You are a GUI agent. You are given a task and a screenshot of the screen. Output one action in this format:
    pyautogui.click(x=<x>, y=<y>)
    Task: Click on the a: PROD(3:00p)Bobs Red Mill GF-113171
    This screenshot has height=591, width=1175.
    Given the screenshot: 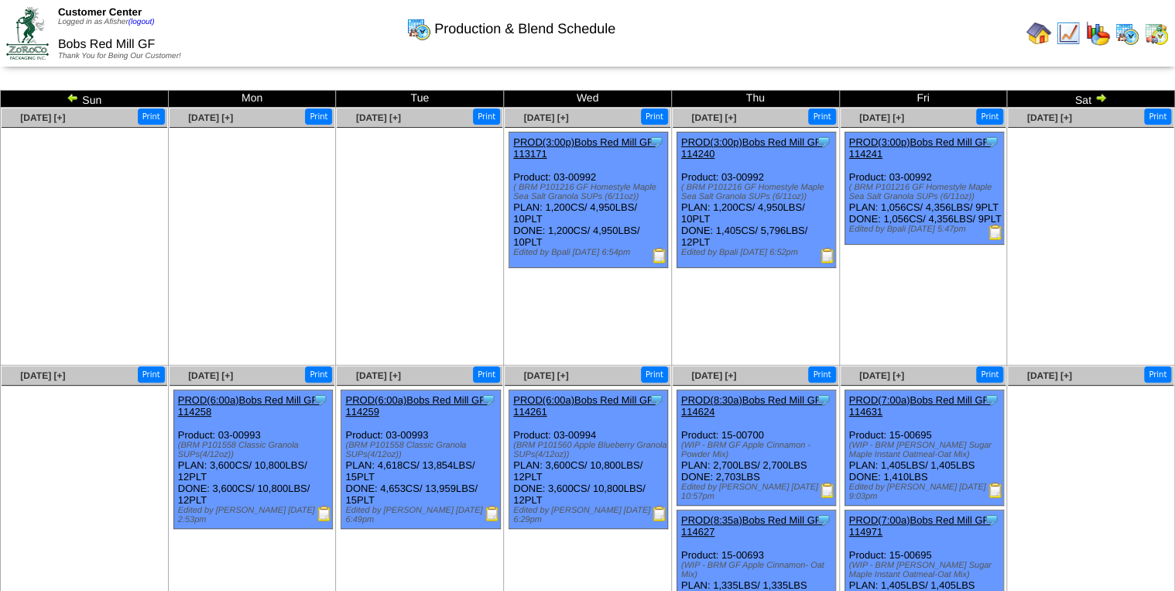 What is the action you would take?
    pyautogui.click(x=584, y=148)
    